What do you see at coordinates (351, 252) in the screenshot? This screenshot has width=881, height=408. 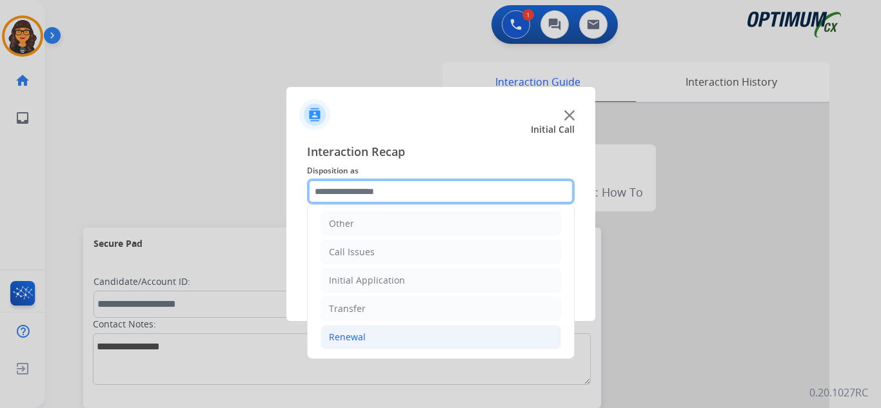 I see `div: Call Issues` at bounding box center [351, 252].